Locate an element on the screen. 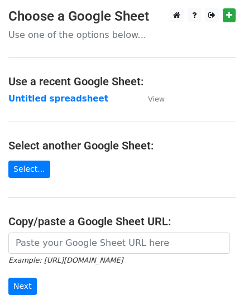 The image size is (244, 295). small: View is located at coordinates (156, 99).